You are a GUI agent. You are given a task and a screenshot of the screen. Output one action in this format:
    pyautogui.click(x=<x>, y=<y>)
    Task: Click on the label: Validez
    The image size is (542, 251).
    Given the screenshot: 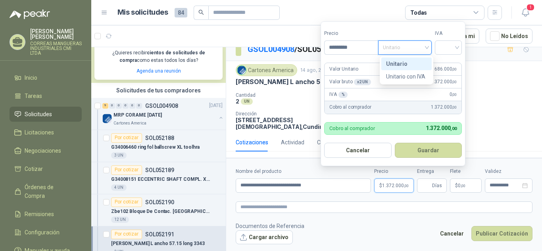 What is the action you would take?
    pyautogui.click(x=509, y=172)
    